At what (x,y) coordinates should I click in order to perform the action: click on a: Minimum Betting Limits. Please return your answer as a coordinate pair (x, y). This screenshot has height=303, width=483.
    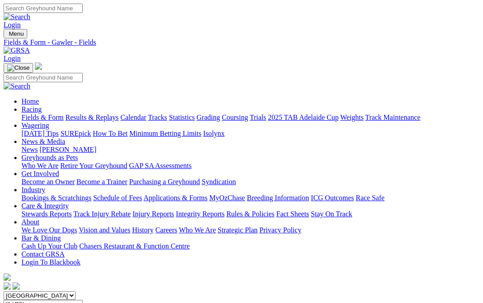
    Looking at the image, I should click on (165, 133).